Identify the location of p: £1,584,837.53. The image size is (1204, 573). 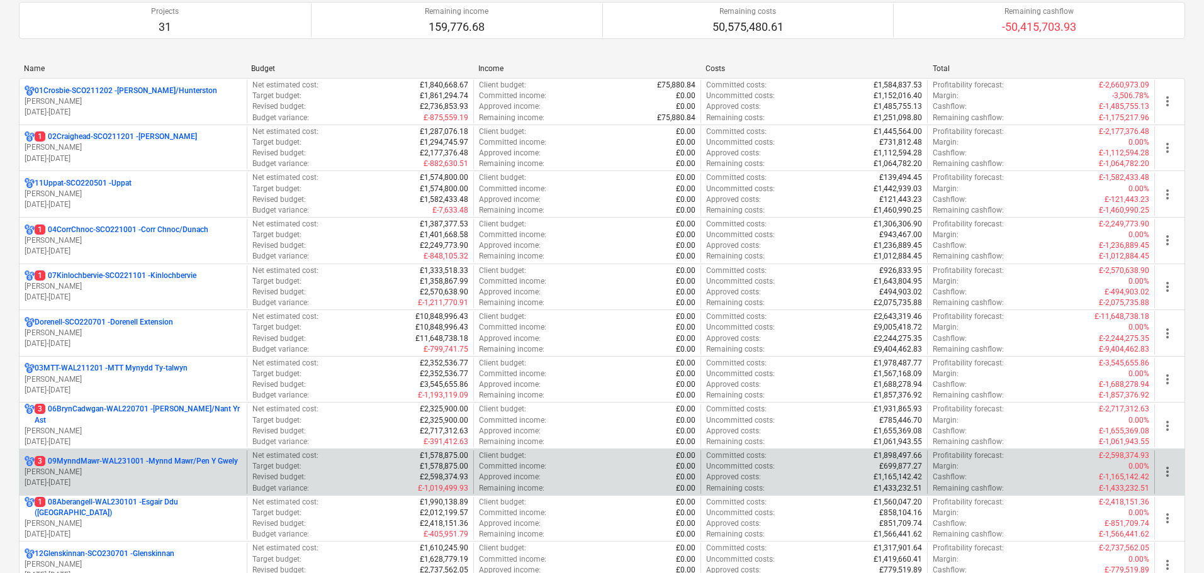
(898, 85).